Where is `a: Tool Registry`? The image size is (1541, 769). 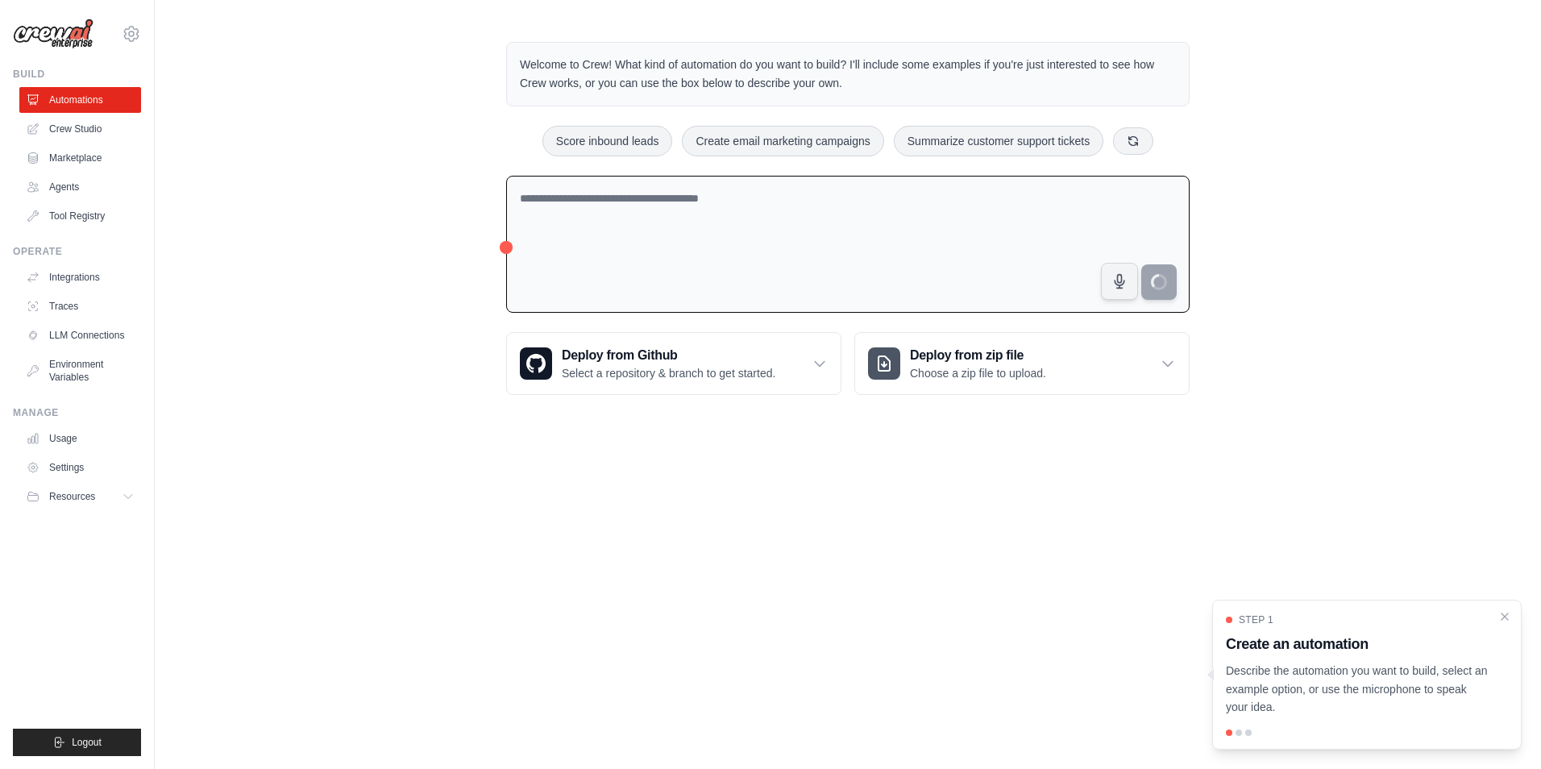 a: Tool Registry is located at coordinates (80, 216).